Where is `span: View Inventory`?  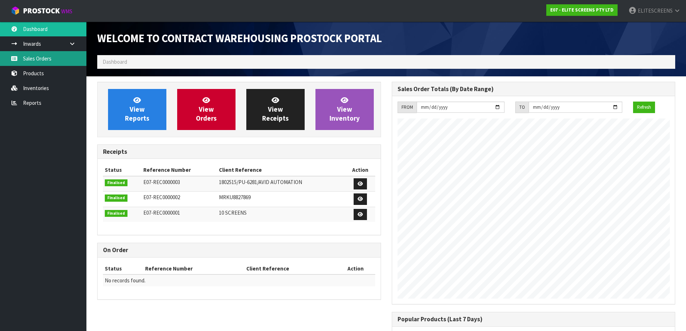 span: View Inventory is located at coordinates (344, 109).